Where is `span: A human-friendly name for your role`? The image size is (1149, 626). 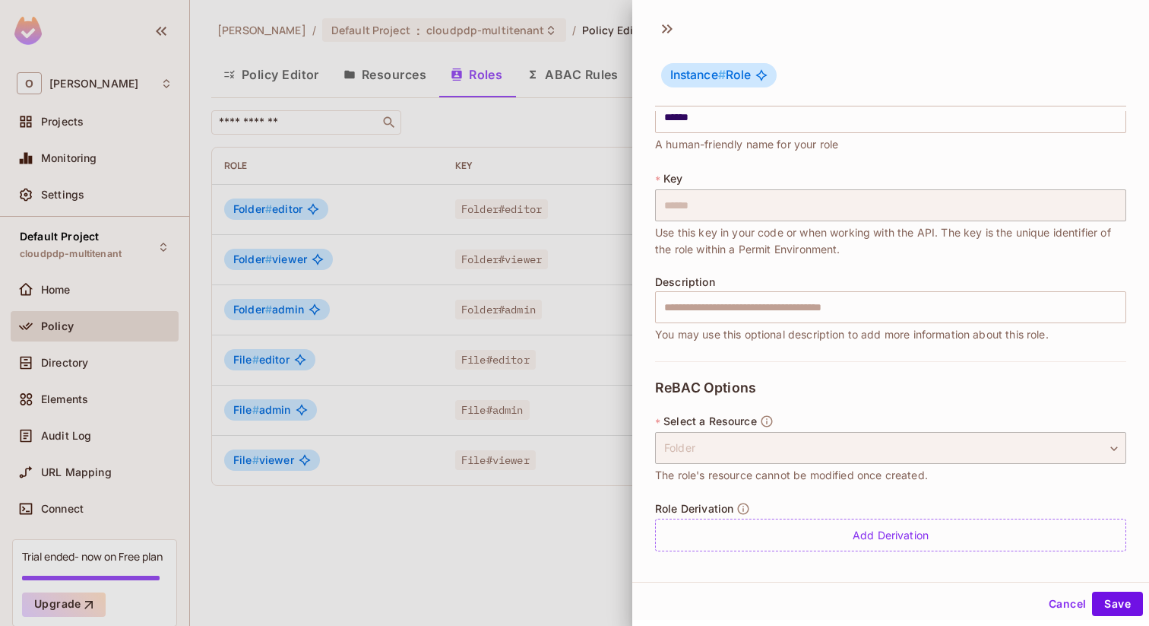 span: A human-friendly name for your role is located at coordinates (746, 144).